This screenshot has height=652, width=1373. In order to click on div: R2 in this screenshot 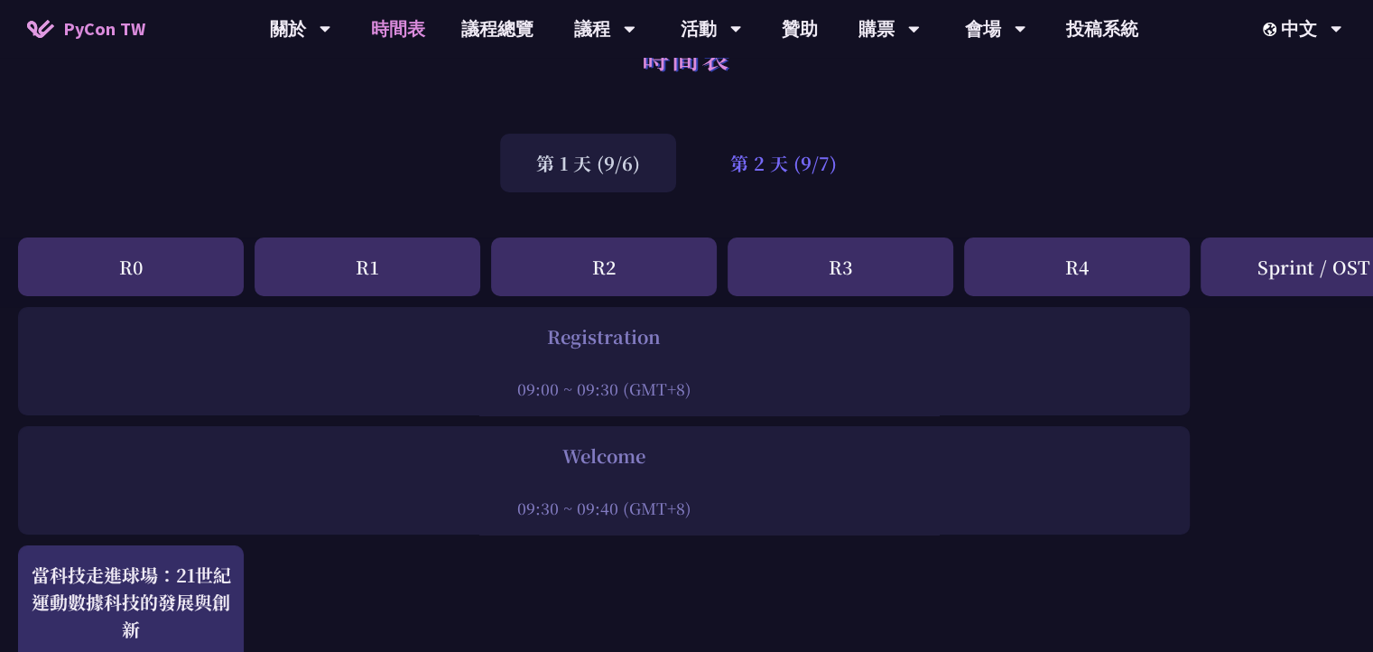, I will do `click(604, 266)`.